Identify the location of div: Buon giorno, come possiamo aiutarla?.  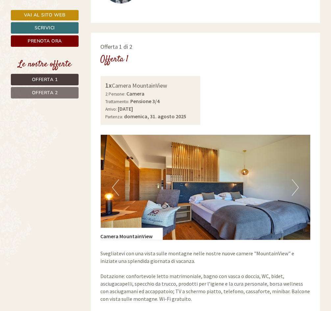
(157, 28).